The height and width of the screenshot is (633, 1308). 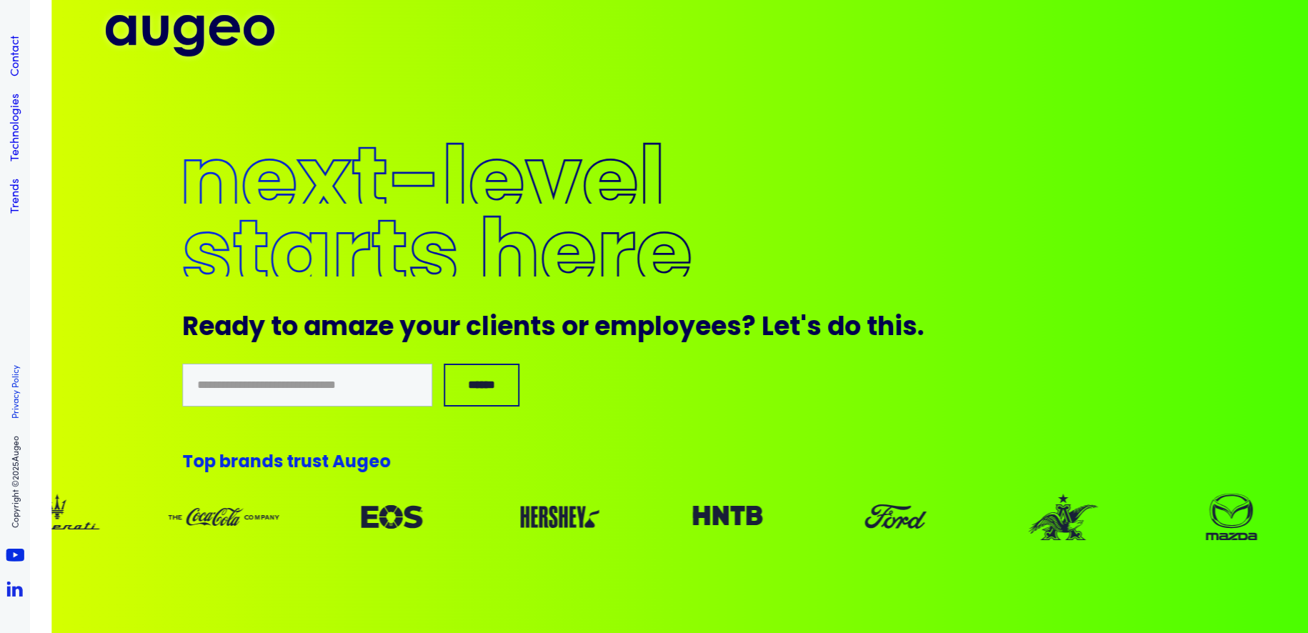 What do you see at coordinates (190, 36) in the screenshot?
I see `img: Augeo logo` at bounding box center [190, 36].